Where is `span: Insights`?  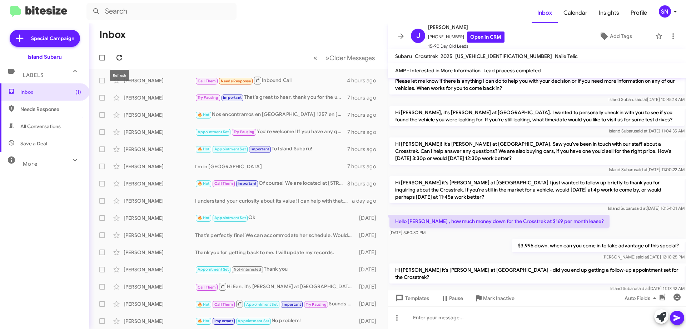 span: Insights is located at coordinates (609, 13).